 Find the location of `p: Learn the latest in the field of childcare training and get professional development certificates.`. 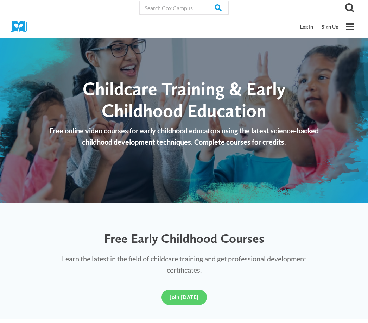

p: Learn the latest in the field of childcare training and get professional development certificates. is located at coordinates (184, 264).